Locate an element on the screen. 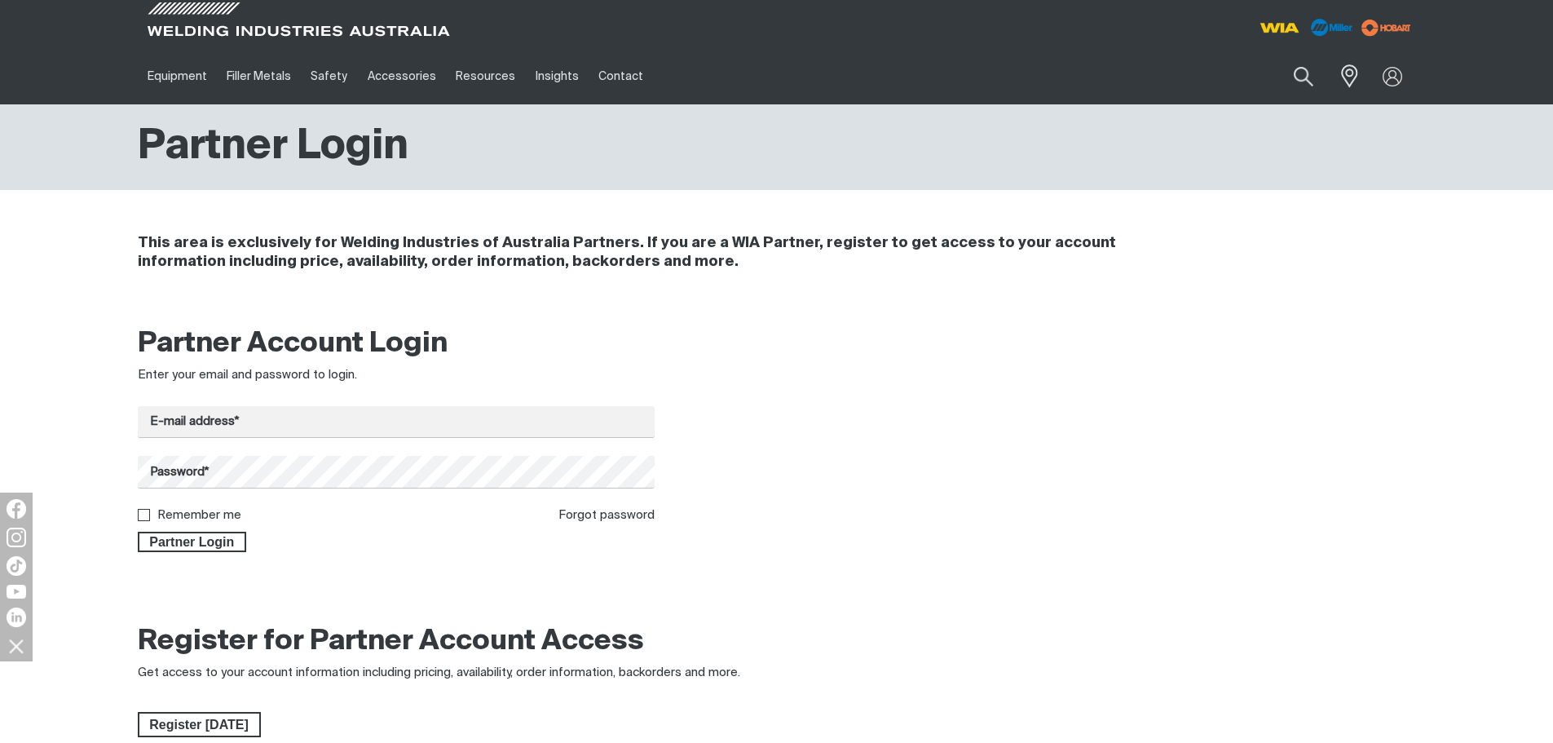 The image size is (1553, 743). a: Accessories is located at coordinates (402, 76).